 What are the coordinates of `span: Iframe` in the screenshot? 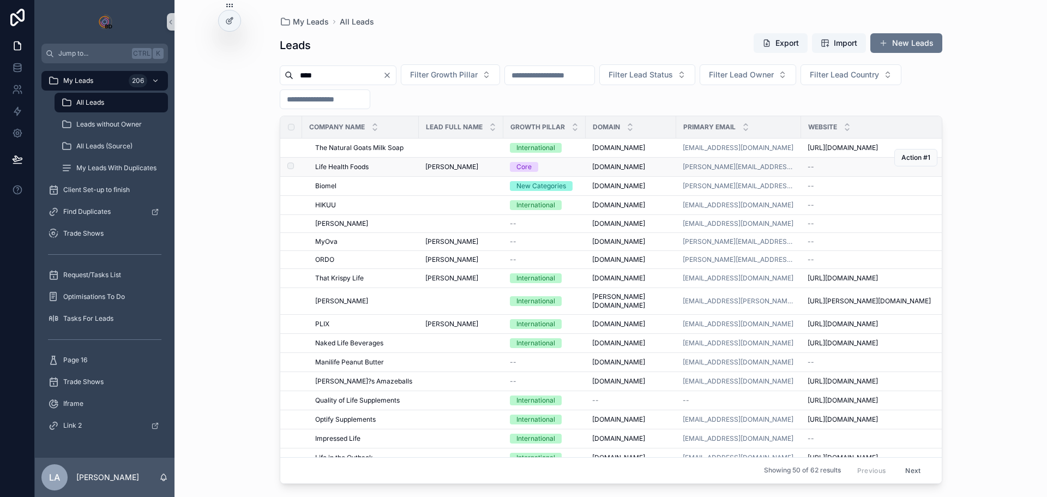 It's located at (73, 404).